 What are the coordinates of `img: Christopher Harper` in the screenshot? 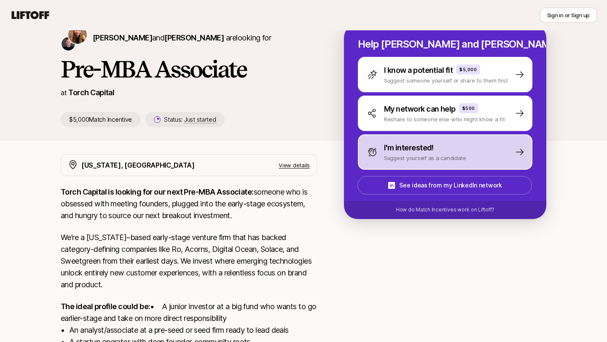 It's located at (68, 44).